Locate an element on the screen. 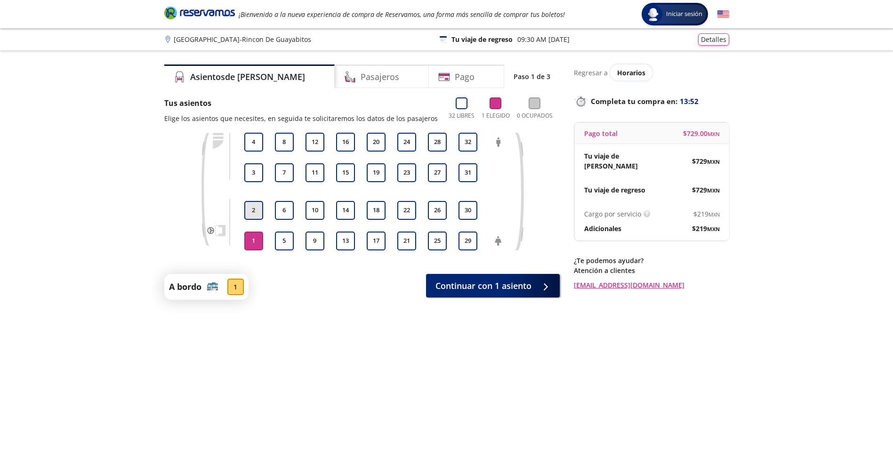 Image resolution: width=893 pixels, height=449 pixels. button: 31 is located at coordinates (468, 173).